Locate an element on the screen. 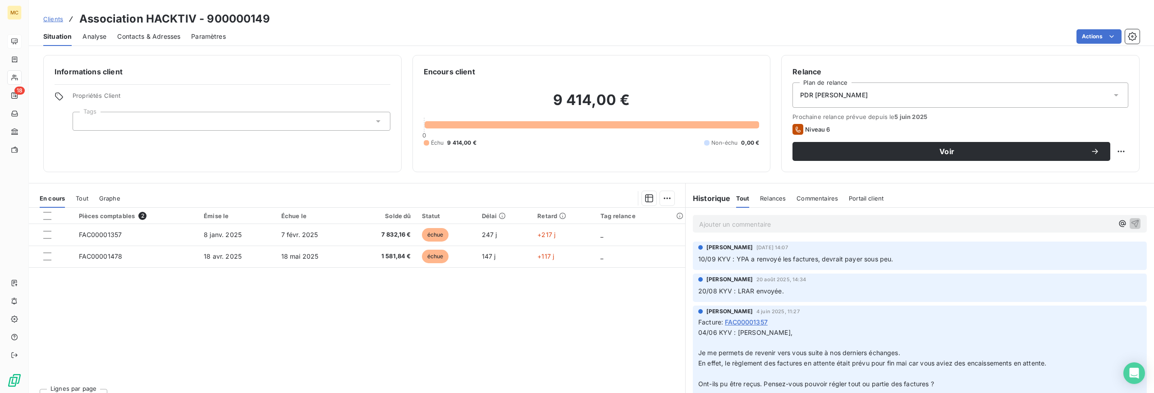 This screenshot has height=393, width=1154. span: 1 581,84 € is located at coordinates (384, 256).